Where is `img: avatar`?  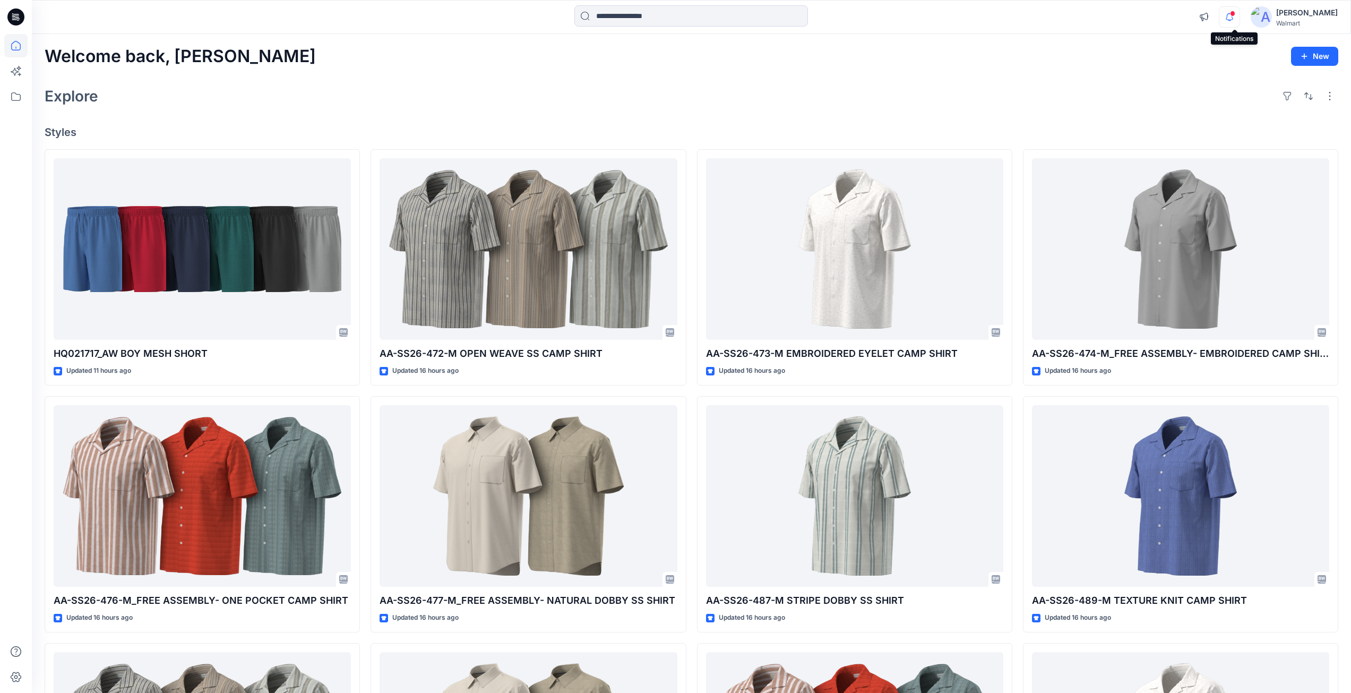 img: avatar is located at coordinates (1262, 17).